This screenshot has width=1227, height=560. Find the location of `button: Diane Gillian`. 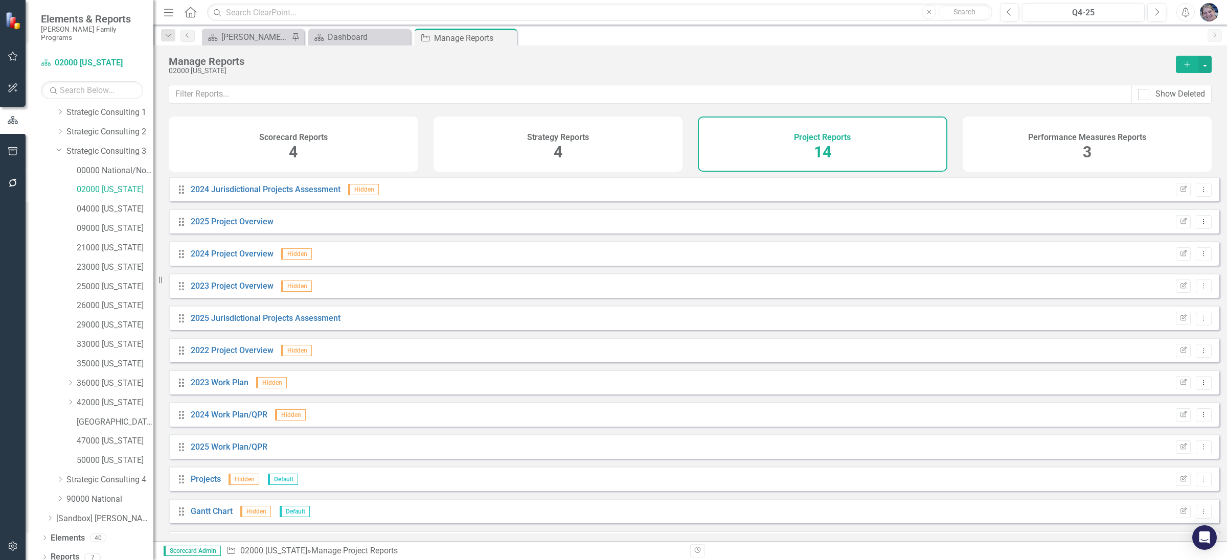

button: Diane Gillian is located at coordinates (1209, 12).